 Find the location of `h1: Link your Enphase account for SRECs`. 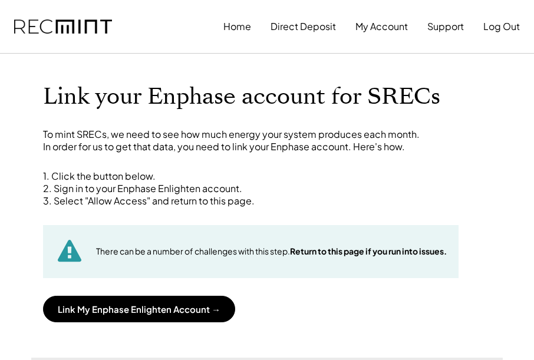

h1: Link your Enphase account for SRECs is located at coordinates (267, 97).